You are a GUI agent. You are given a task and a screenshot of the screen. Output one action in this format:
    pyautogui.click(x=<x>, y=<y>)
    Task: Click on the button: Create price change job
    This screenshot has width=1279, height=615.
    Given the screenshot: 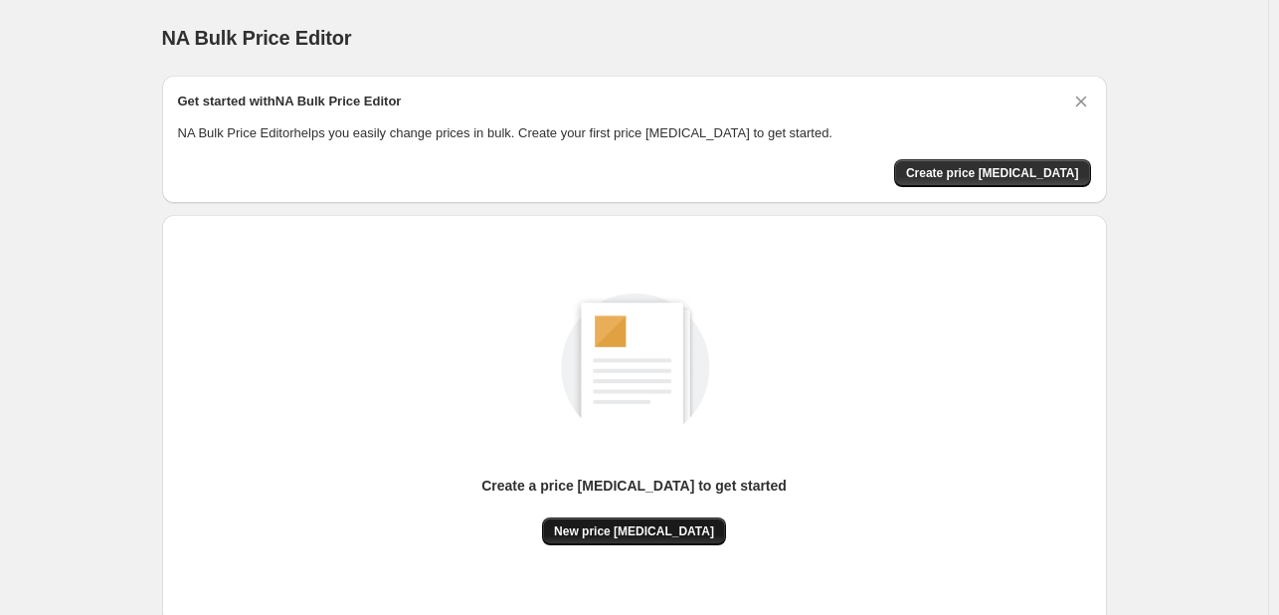 What is the action you would take?
    pyautogui.click(x=993, y=173)
    